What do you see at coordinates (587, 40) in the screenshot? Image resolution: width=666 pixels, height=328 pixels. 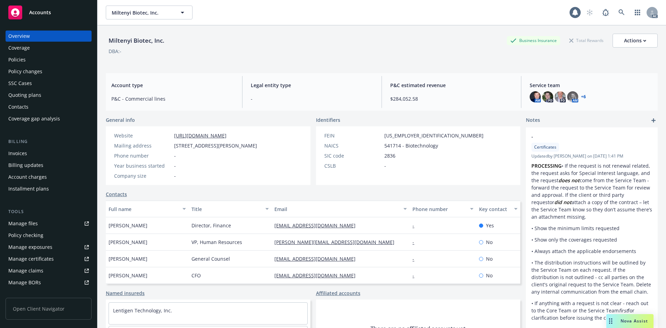 I see `div: Total Rewards` at bounding box center [587, 40].